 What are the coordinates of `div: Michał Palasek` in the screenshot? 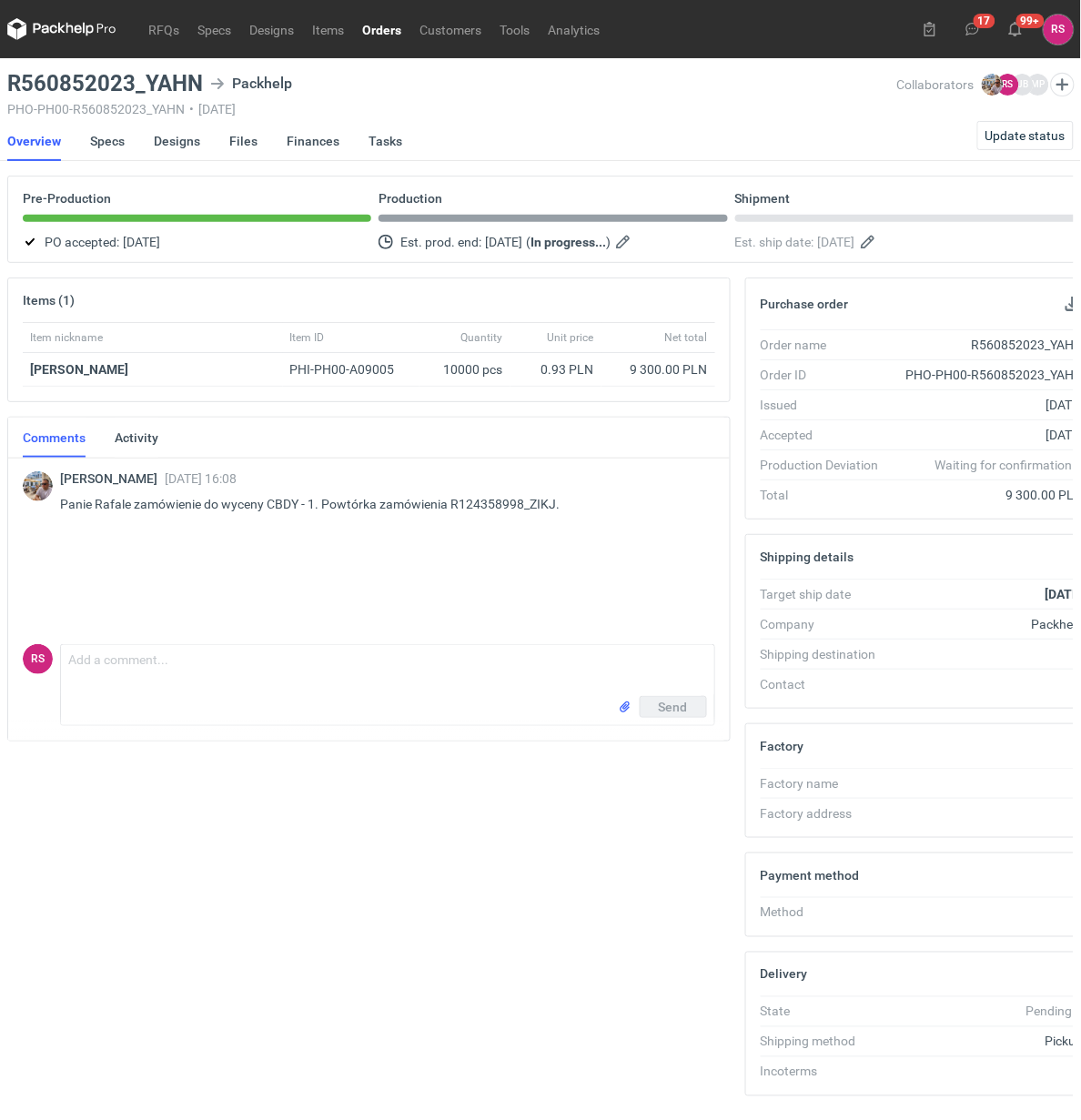 It's located at (37, 486).